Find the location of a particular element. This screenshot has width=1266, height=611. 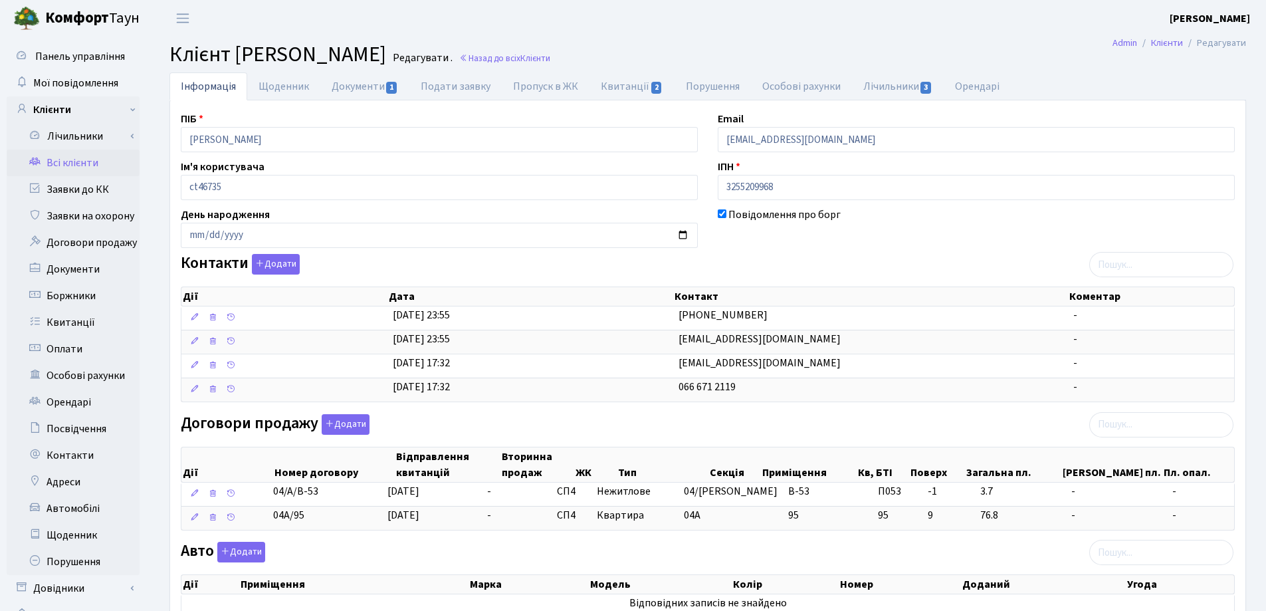

a: Заявки на охорону is located at coordinates (73, 216).